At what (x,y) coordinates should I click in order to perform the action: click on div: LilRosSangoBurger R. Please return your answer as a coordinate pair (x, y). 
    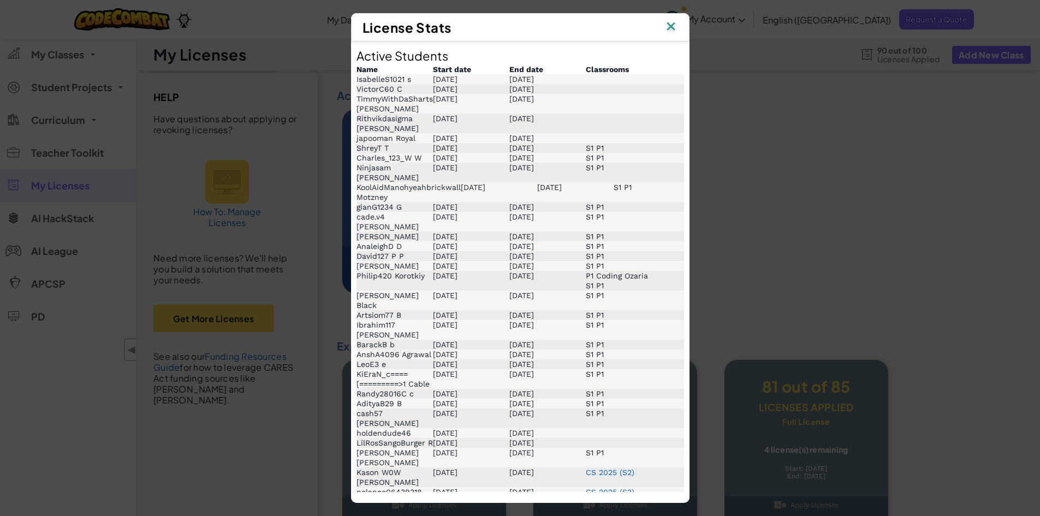
    Looking at the image, I should click on (395, 443).